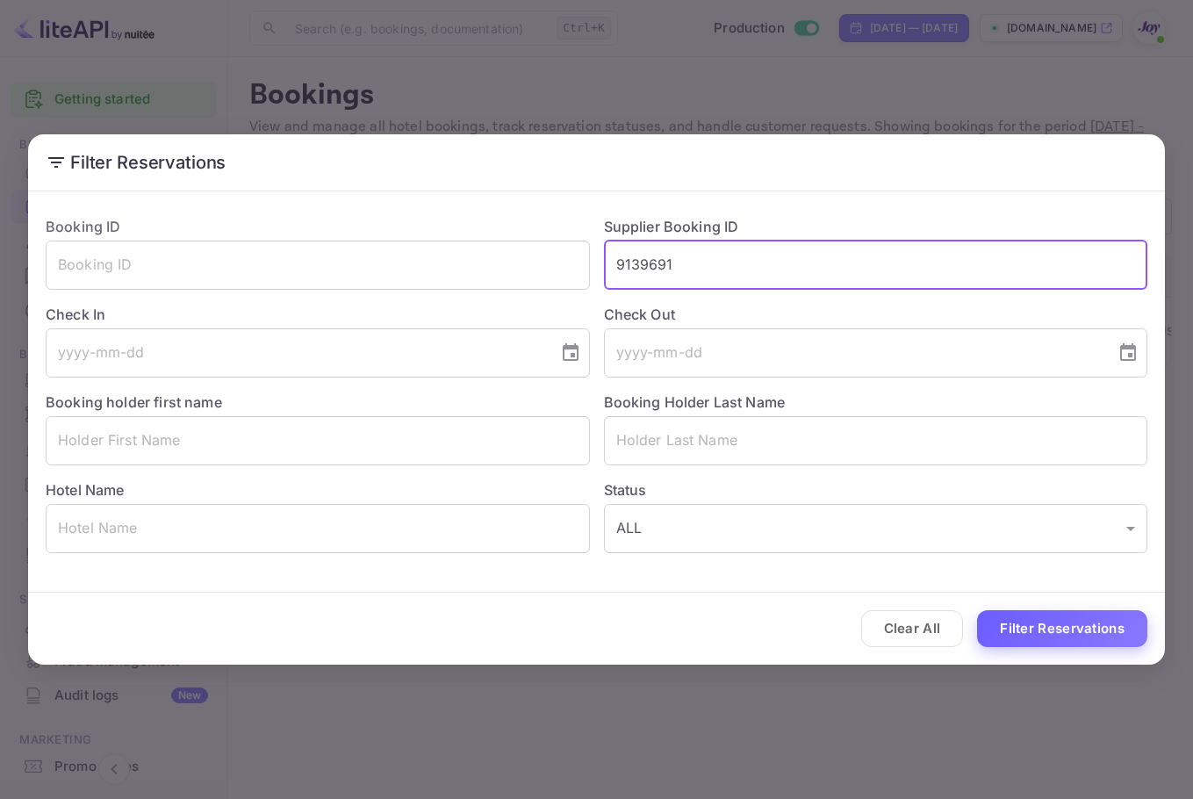  Describe the element at coordinates (318, 441) in the screenshot. I see `input: Holder First Name` at that location.